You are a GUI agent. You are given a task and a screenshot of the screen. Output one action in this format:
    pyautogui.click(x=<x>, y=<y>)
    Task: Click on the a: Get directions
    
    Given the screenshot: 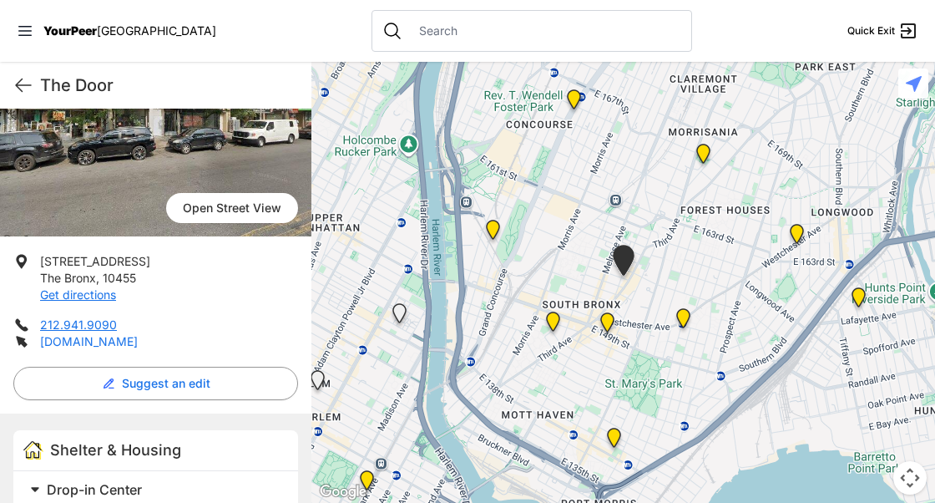 What is the action you would take?
    pyautogui.click(x=78, y=294)
    